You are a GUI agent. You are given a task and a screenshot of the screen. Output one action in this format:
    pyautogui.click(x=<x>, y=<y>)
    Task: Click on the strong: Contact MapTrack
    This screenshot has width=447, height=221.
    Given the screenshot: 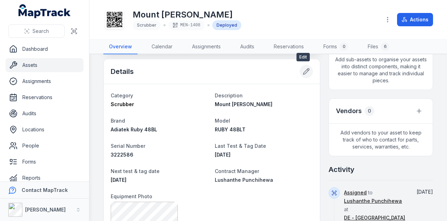 What is the action you would take?
    pyautogui.click(x=45, y=189)
    